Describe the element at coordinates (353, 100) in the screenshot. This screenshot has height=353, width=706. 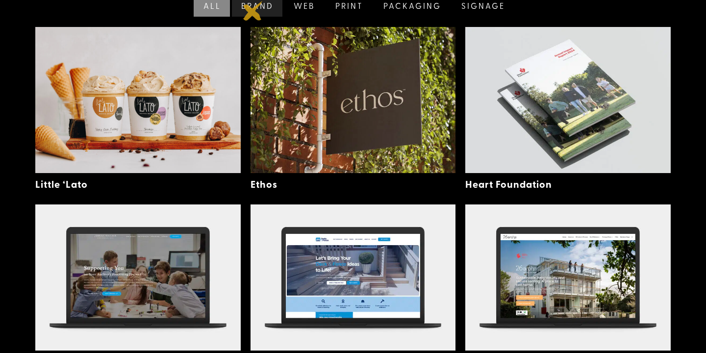
I see `img: Ethos` at that location.